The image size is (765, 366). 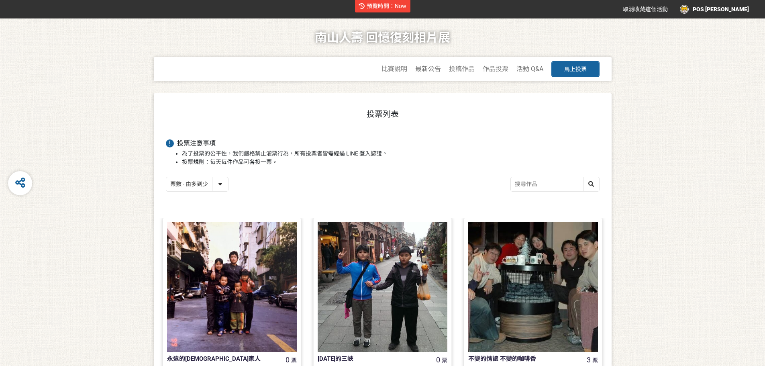 I want to click on a: 比賽說明, so click(x=394, y=69).